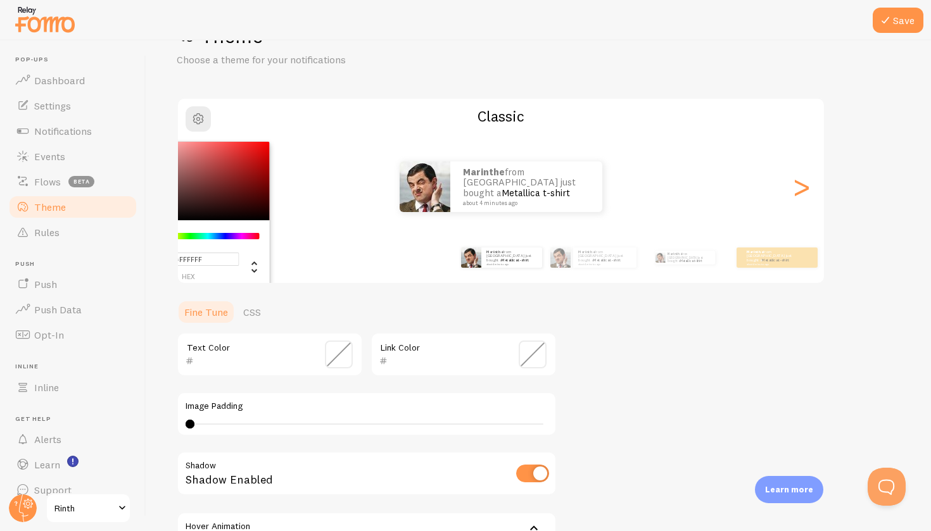 This screenshot has height=531, width=931. Describe the element at coordinates (88, 508) in the screenshot. I see `a: Rinth` at that location.